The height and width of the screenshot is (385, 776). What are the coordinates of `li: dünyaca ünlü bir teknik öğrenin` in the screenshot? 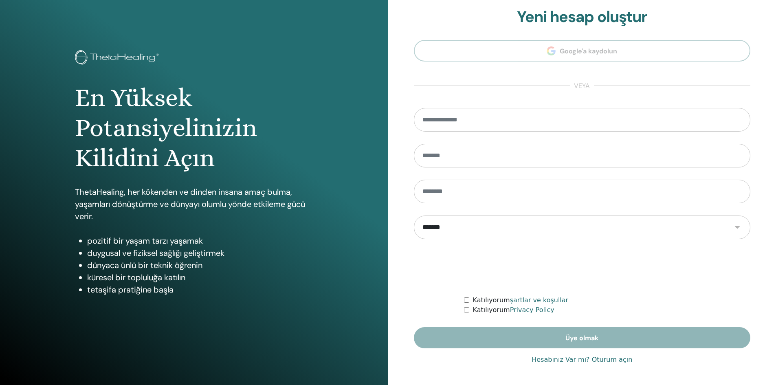 It's located at (200, 265).